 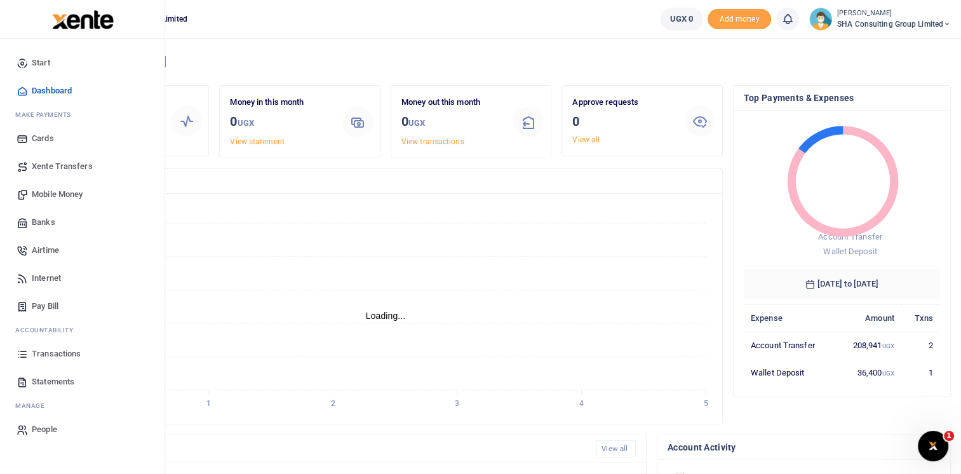 I want to click on th: Amount, so click(x=869, y=318).